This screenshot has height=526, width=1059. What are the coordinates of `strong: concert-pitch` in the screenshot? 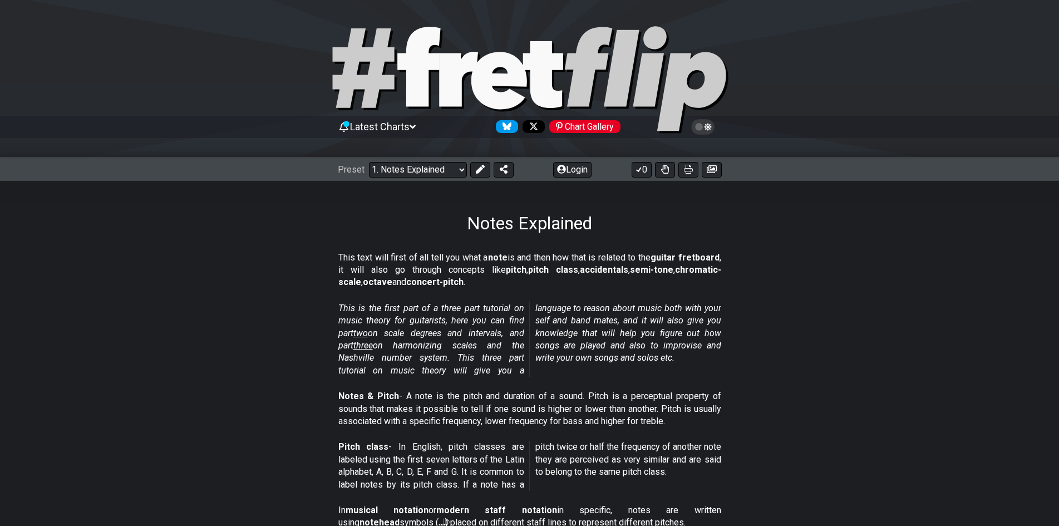 It's located at (434, 282).